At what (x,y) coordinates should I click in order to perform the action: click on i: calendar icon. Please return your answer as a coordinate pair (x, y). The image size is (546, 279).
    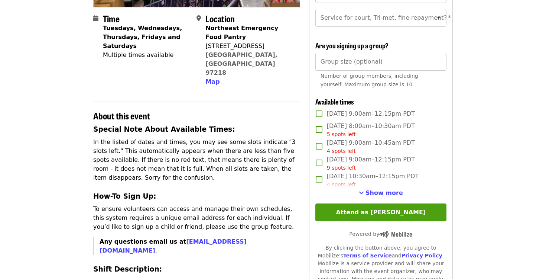
    Looking at the image, I should click on (96, 18).